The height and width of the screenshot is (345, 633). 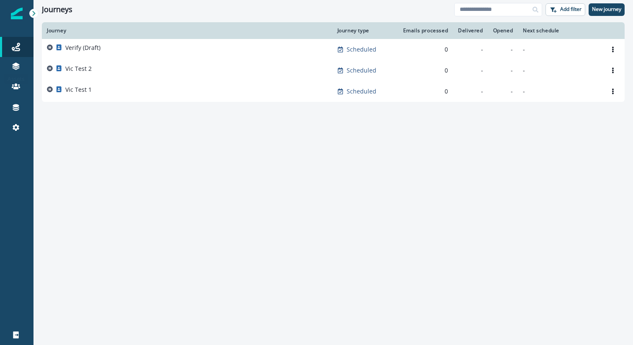 I want to click on div: Opened, so click(x=503, y=31).